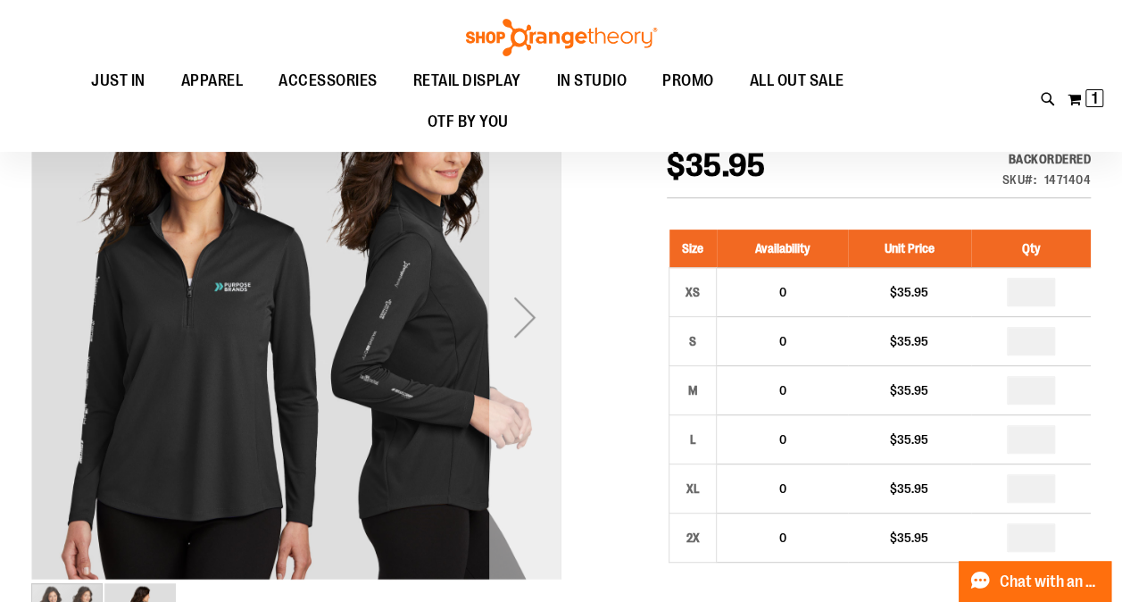 The width and height of the screenshot is (1122, 602). I want to click on div: PB Uniform UV Performance Quarter Zip, so click(296, 316).